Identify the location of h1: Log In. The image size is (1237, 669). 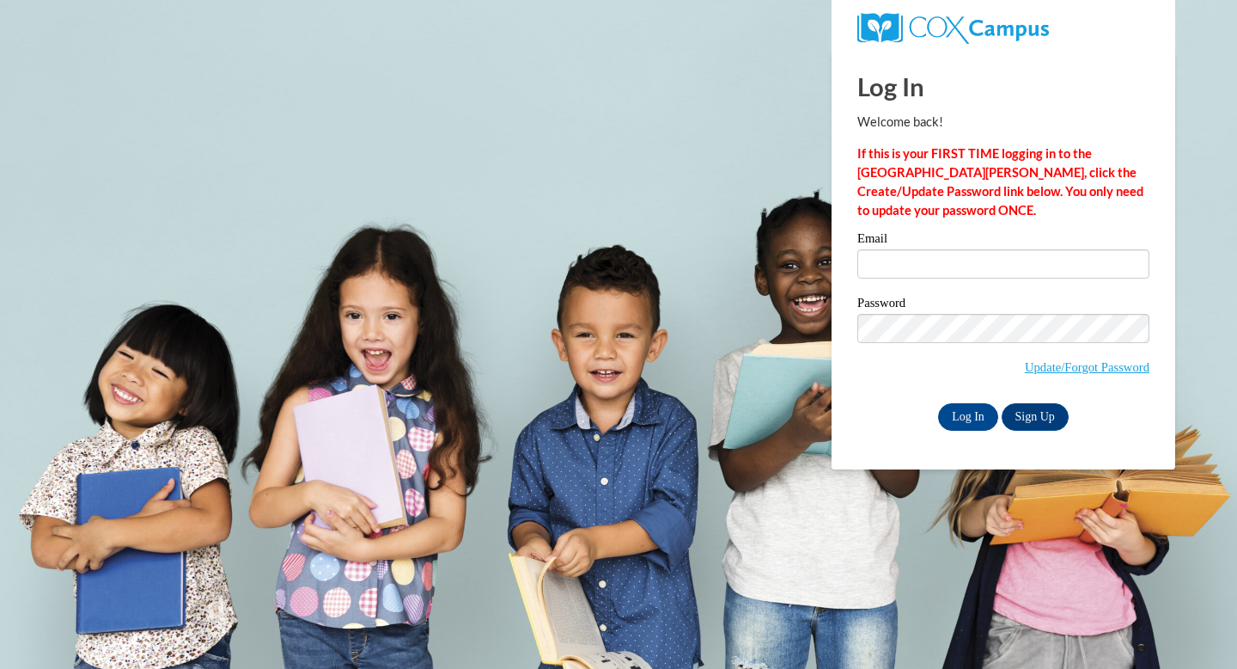
(1004, 86).